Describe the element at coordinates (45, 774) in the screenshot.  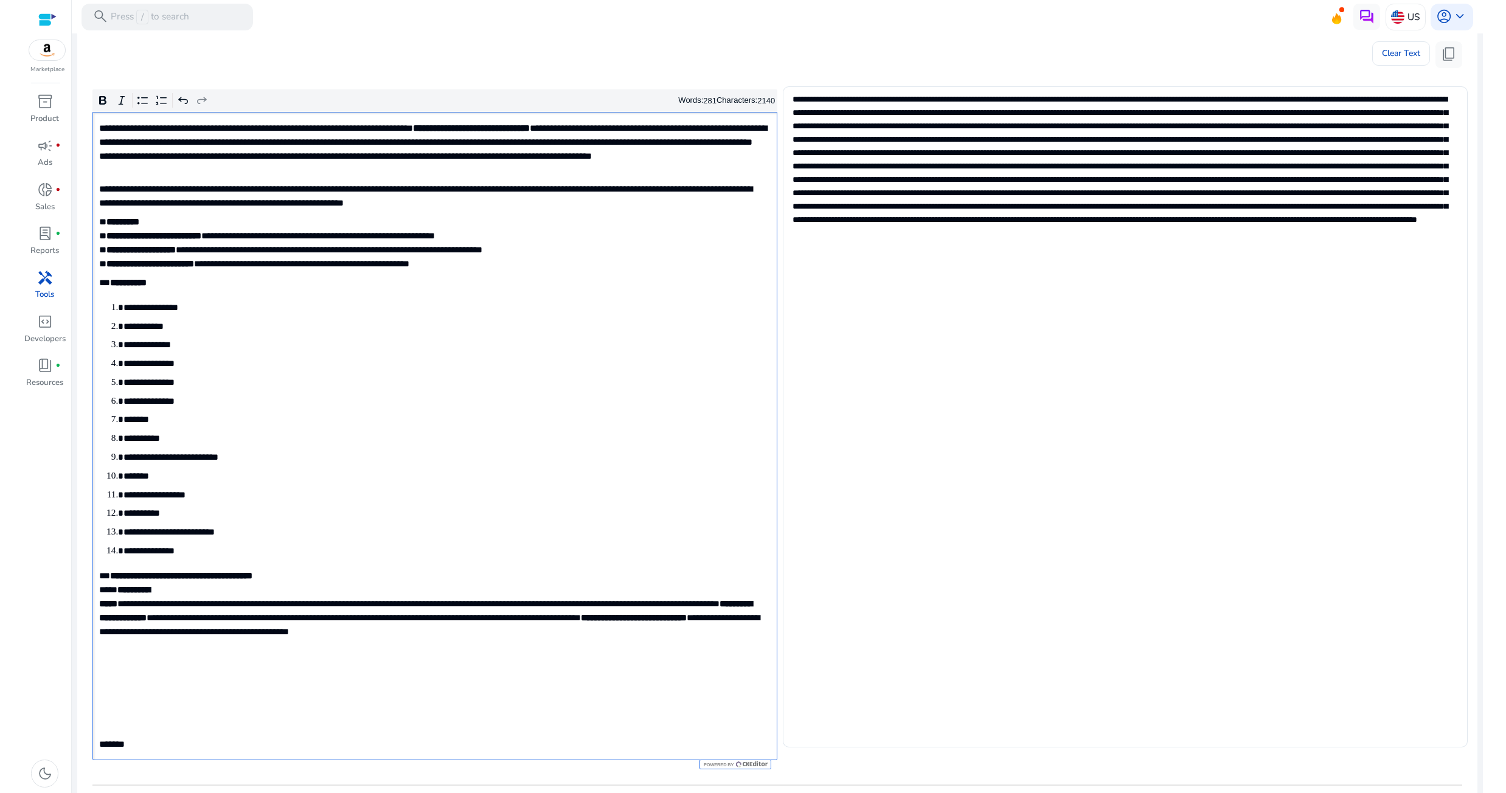
I see `span: dark_mode` at that location.